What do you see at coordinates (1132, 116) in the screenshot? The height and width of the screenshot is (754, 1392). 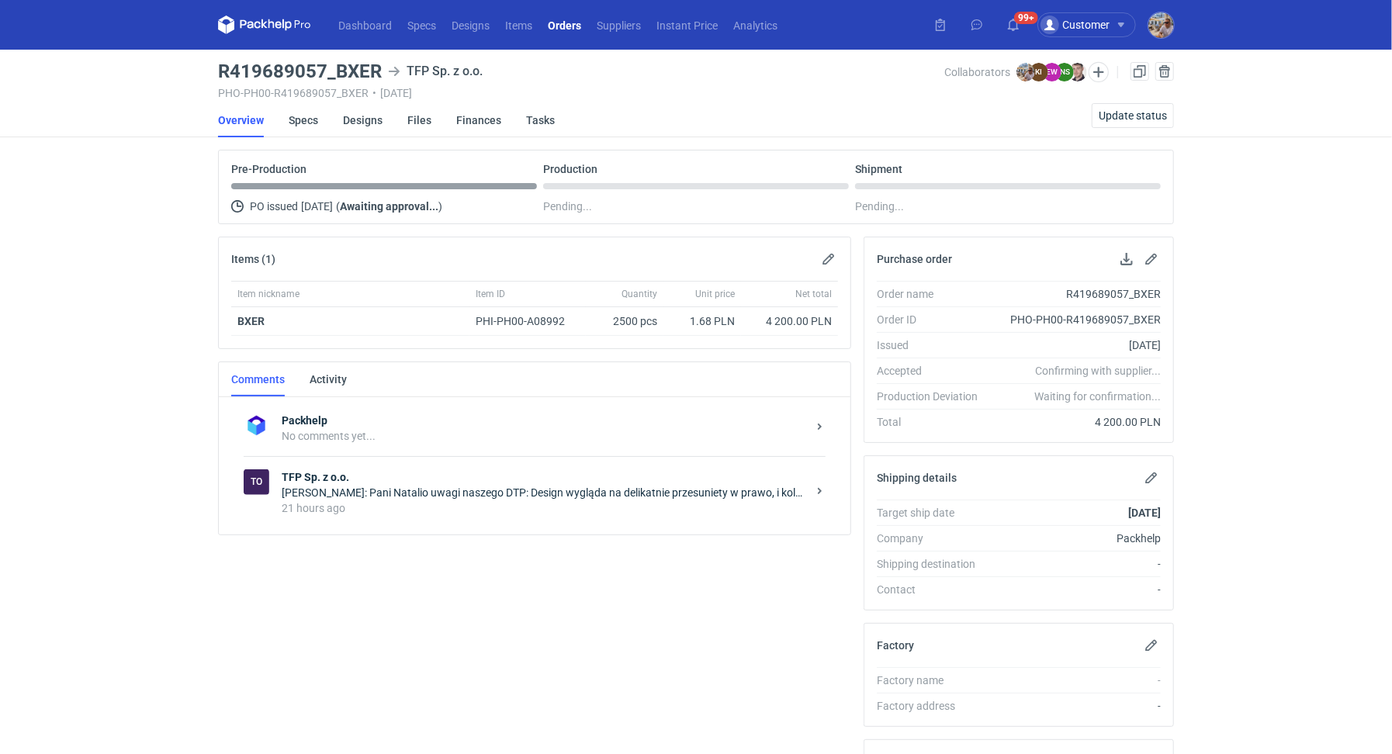 I see `button: Update status` at bounding box center [1132, 116].